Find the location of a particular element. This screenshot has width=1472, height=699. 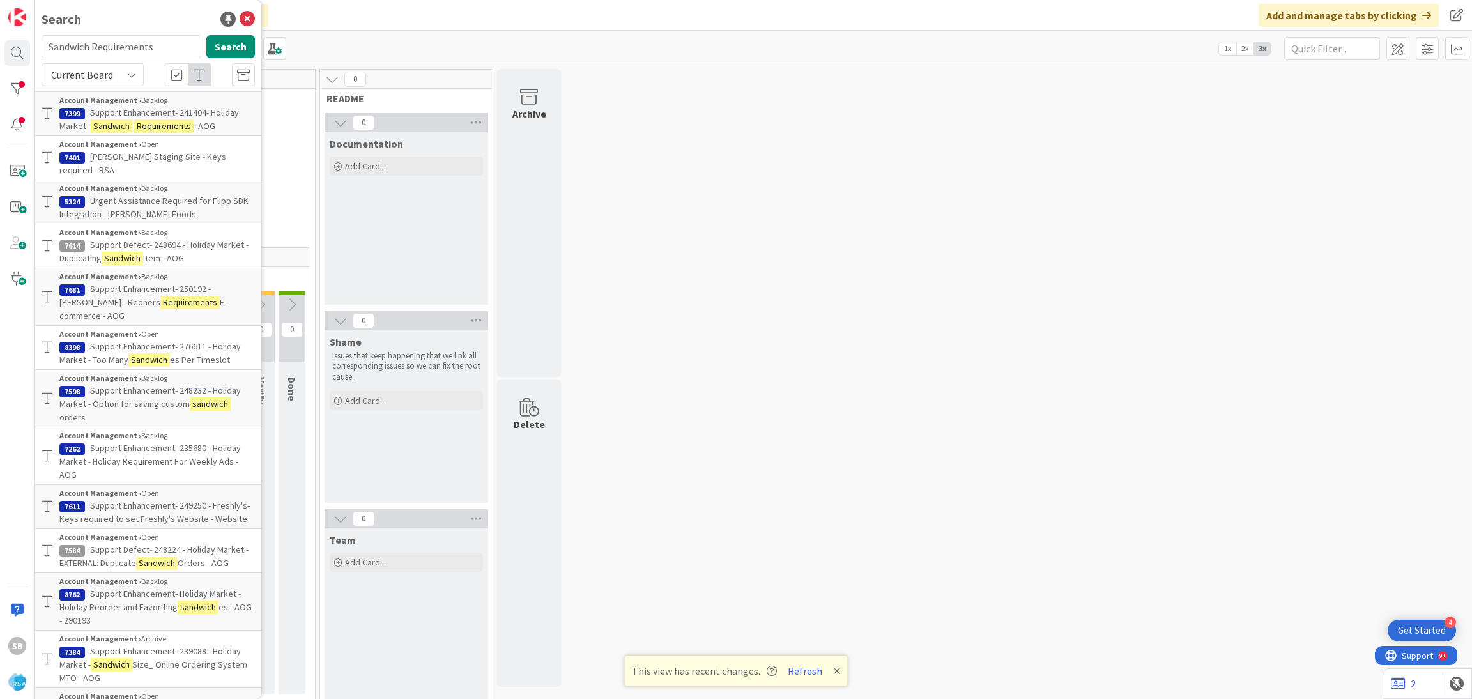

div: 5324 is located at coordinates (72, 202).